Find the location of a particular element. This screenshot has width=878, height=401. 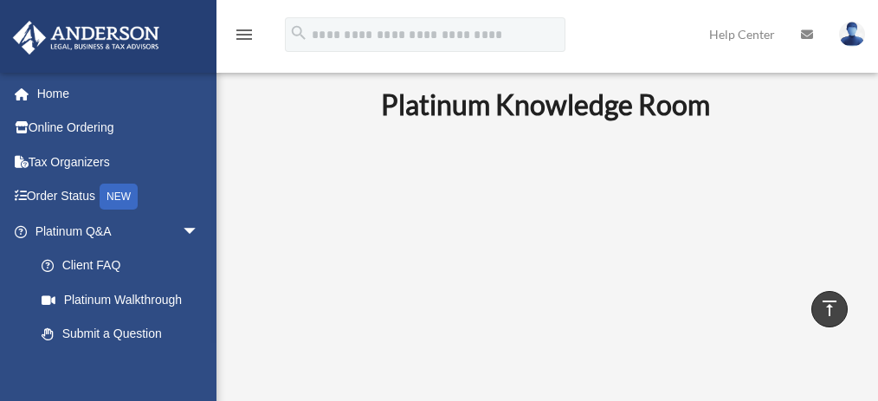

a: Online Ordering is located at coordinates (119, 128).